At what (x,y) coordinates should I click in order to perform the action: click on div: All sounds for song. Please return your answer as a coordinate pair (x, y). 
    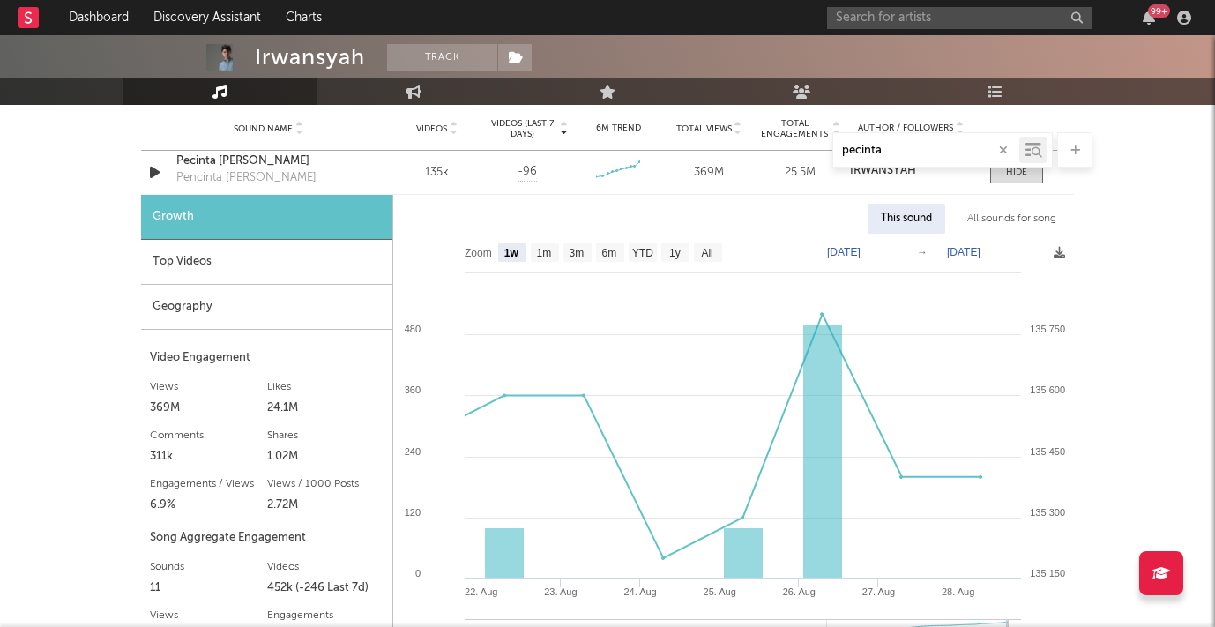
    Looking at the image, I should click on (1011, 219).